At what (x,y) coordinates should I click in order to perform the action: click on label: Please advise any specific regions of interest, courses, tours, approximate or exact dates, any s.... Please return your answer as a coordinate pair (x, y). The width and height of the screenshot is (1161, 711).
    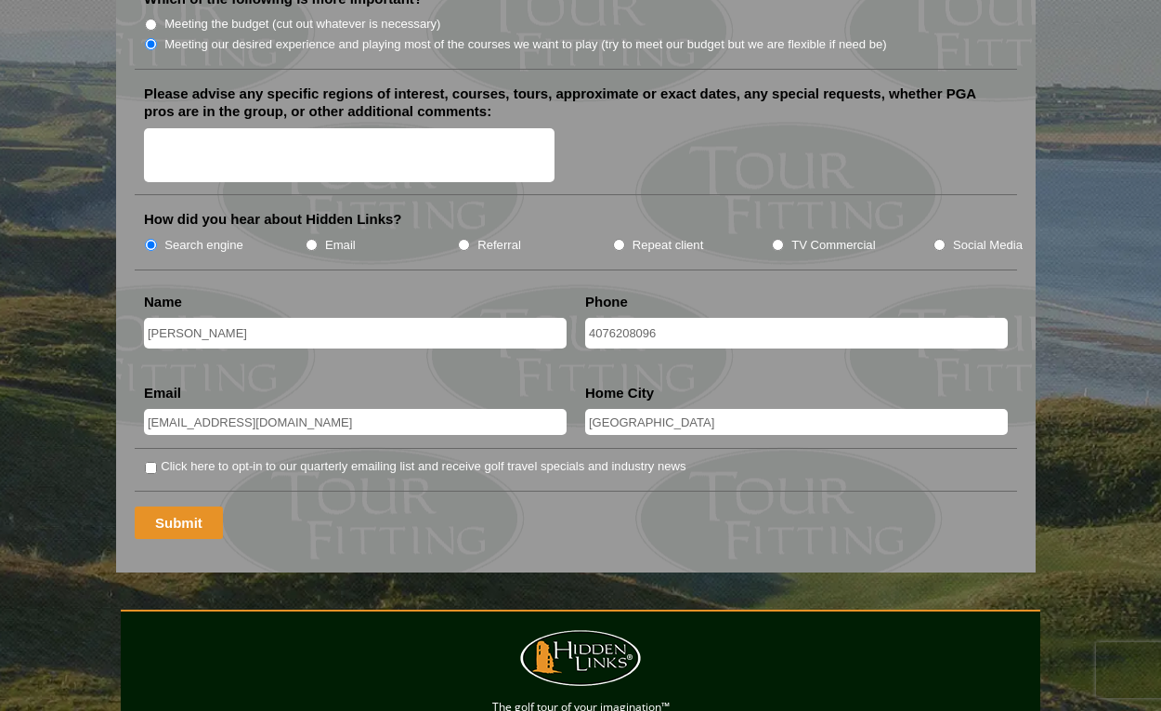
    Looking at the image, I should click on (576, 102).